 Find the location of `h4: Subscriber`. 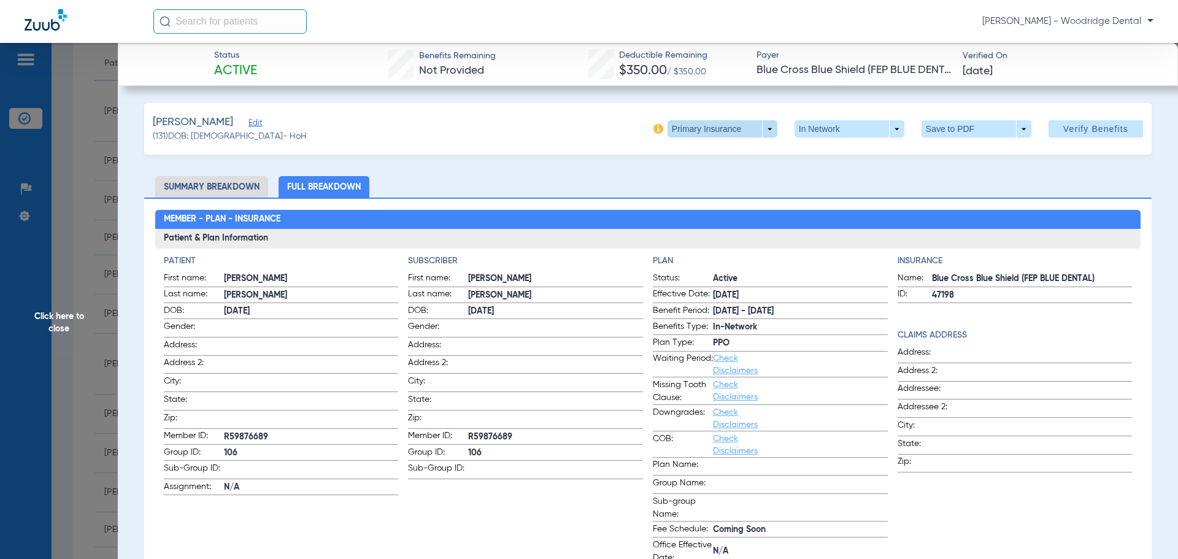

h4: Subscriber is located at coordinates (525, 261).